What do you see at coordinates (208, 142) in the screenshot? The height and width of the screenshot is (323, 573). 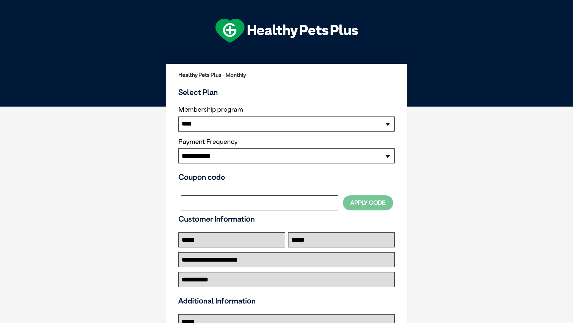 I see `label: Payment Frequency` at bounding box center [208, 142].